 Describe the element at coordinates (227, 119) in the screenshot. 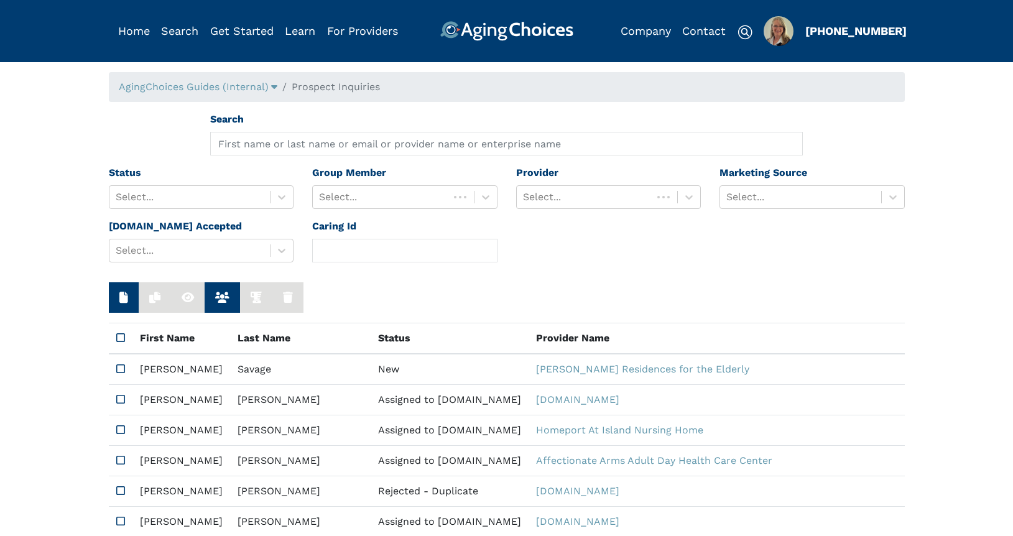

I see `label: Search` at that location.